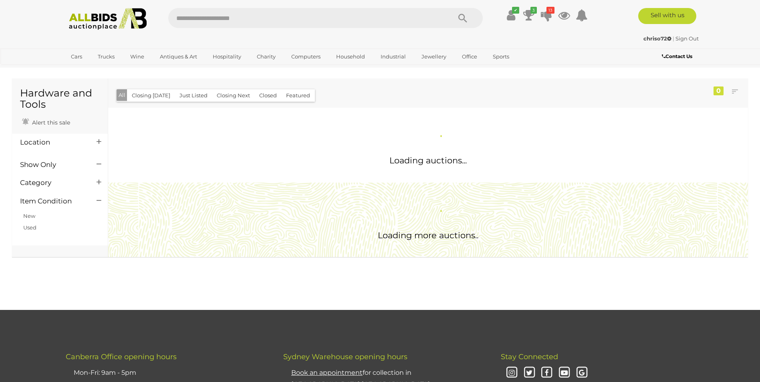  Describe the element at coordinates (233, 95) in the screenshot. I see `button: Closing Next` at that location.